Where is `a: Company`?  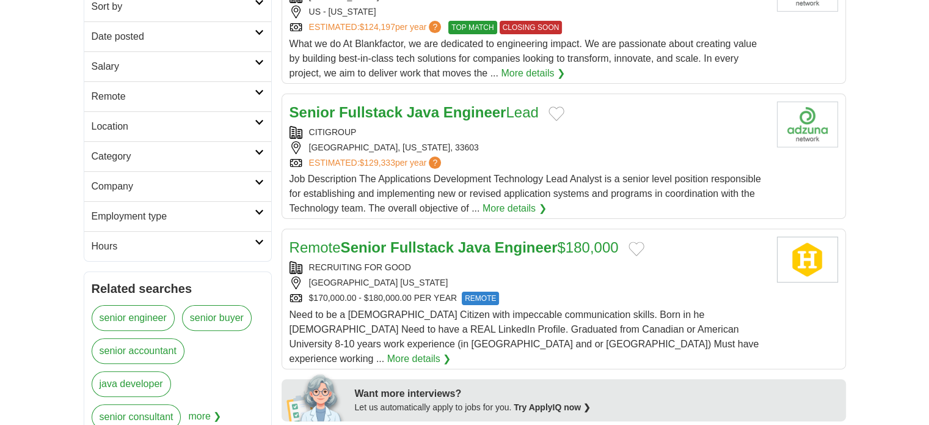
a: Company is located at coordinates (178, 186).